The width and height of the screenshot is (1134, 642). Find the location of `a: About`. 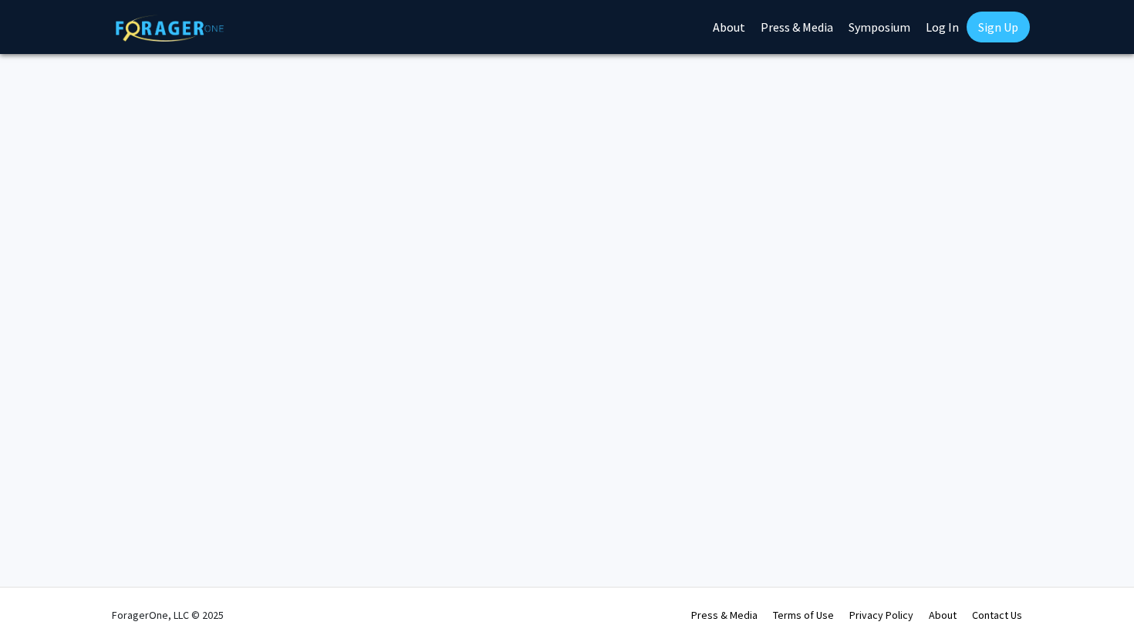

a: About is located at coordinates (943, 615).